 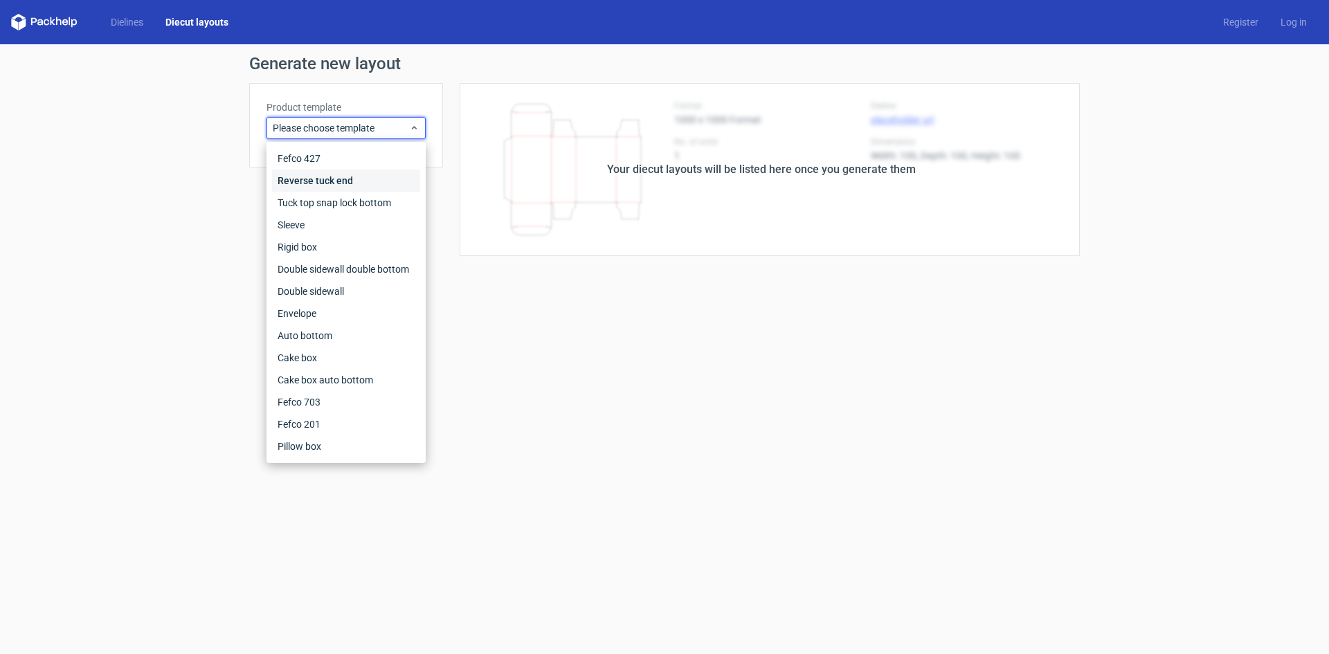 What do you see at coordinates (346, 107) in the screenshot?
I see `label: Product template` at bounding box center [346, 107].